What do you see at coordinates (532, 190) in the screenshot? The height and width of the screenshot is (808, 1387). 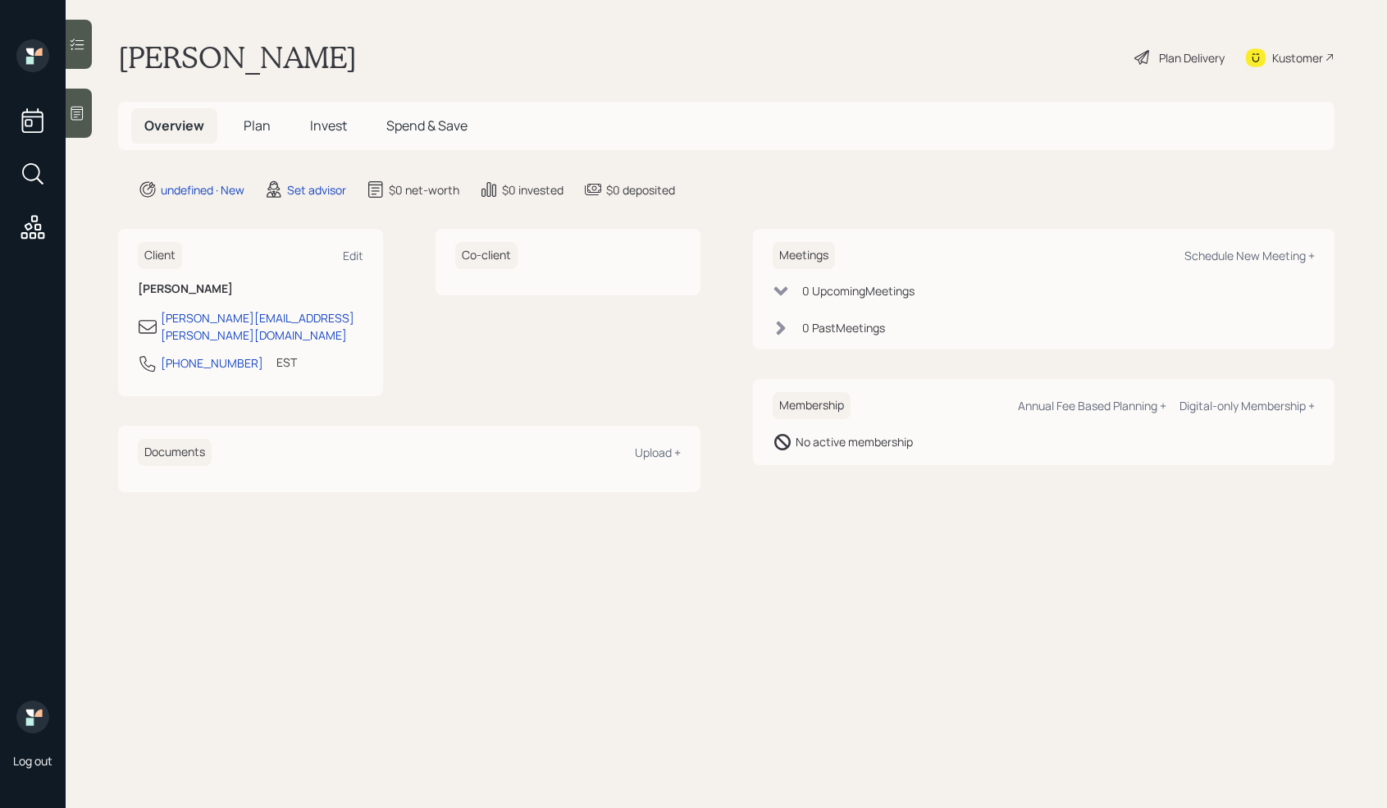 I see `div: $0 invested` at bounding box center [532, 190].